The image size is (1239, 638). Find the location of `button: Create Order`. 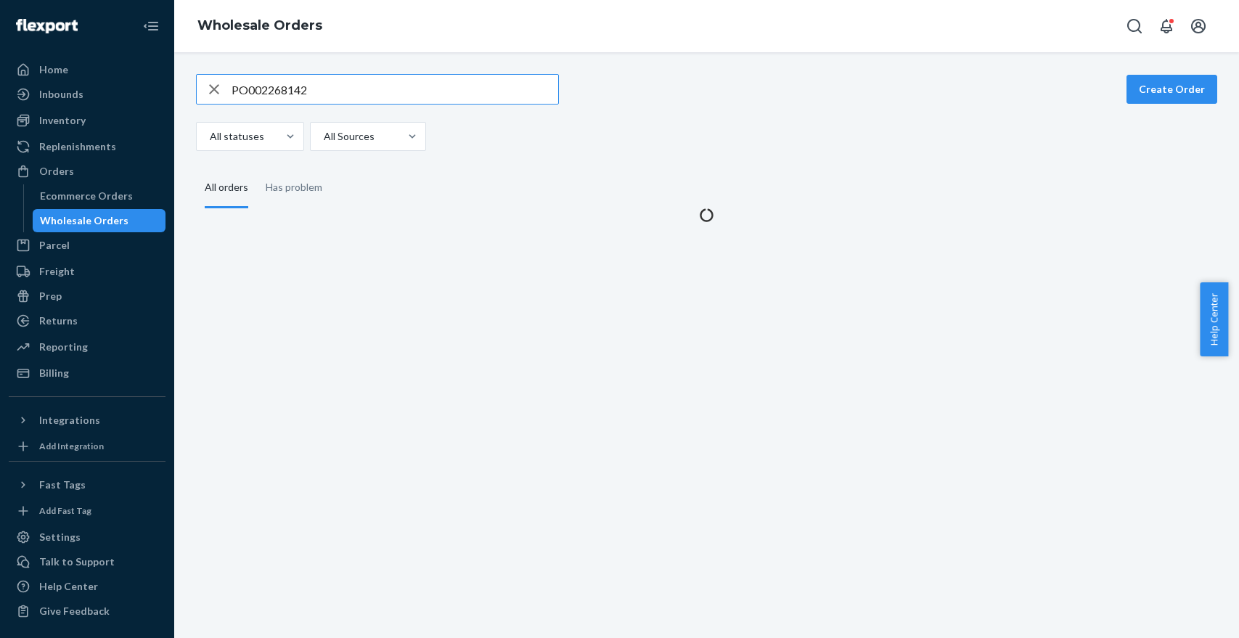

button: Create Order is located at coordinates (1172, 89).